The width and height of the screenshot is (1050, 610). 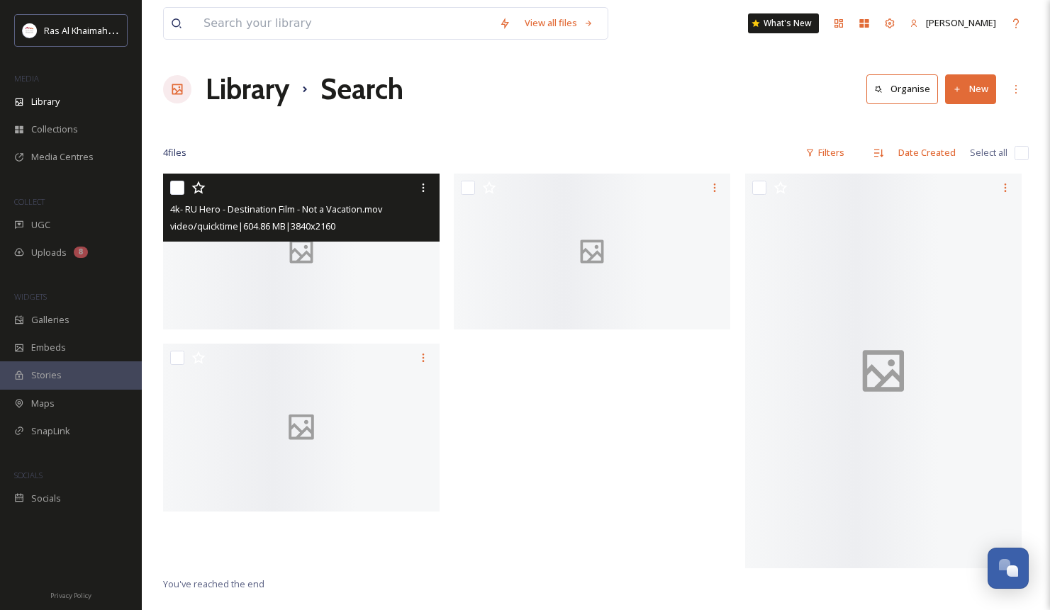 I want to click on span: Select all, so click(x=988, y=152).